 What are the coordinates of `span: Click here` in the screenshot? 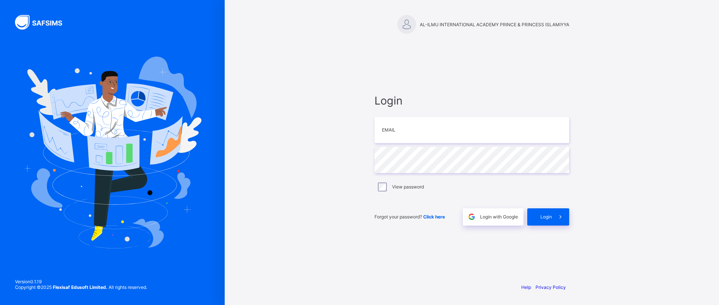 It's located at (434, 217).